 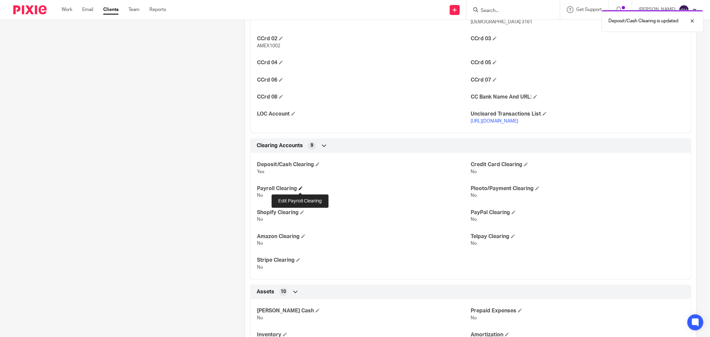 What do you see at coordinates (577, 63) in the screenshot?
I see `h4: CCrd 05` at bounding box center [577, 63].